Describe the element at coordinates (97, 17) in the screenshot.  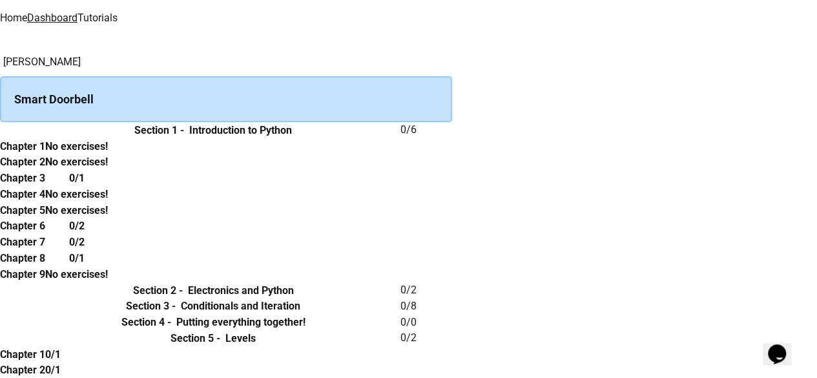
I see `a: Tutorials` at that location.